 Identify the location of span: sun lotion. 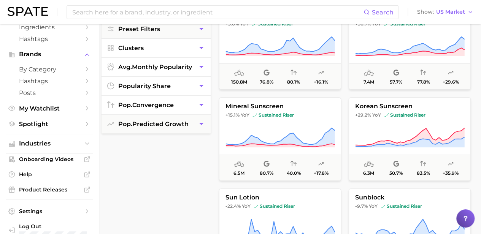
(280, 198).